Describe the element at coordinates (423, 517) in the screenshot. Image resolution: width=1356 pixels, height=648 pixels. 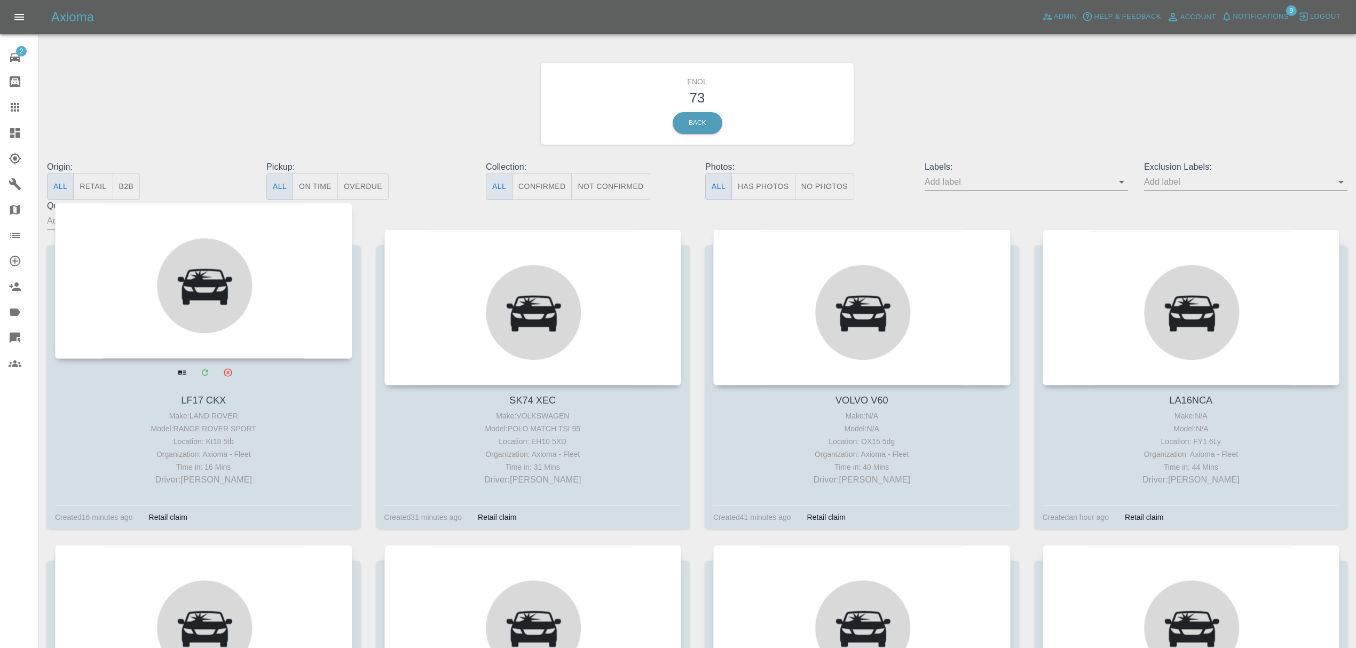
I see `div: Created 31 minutes ago` at that location.